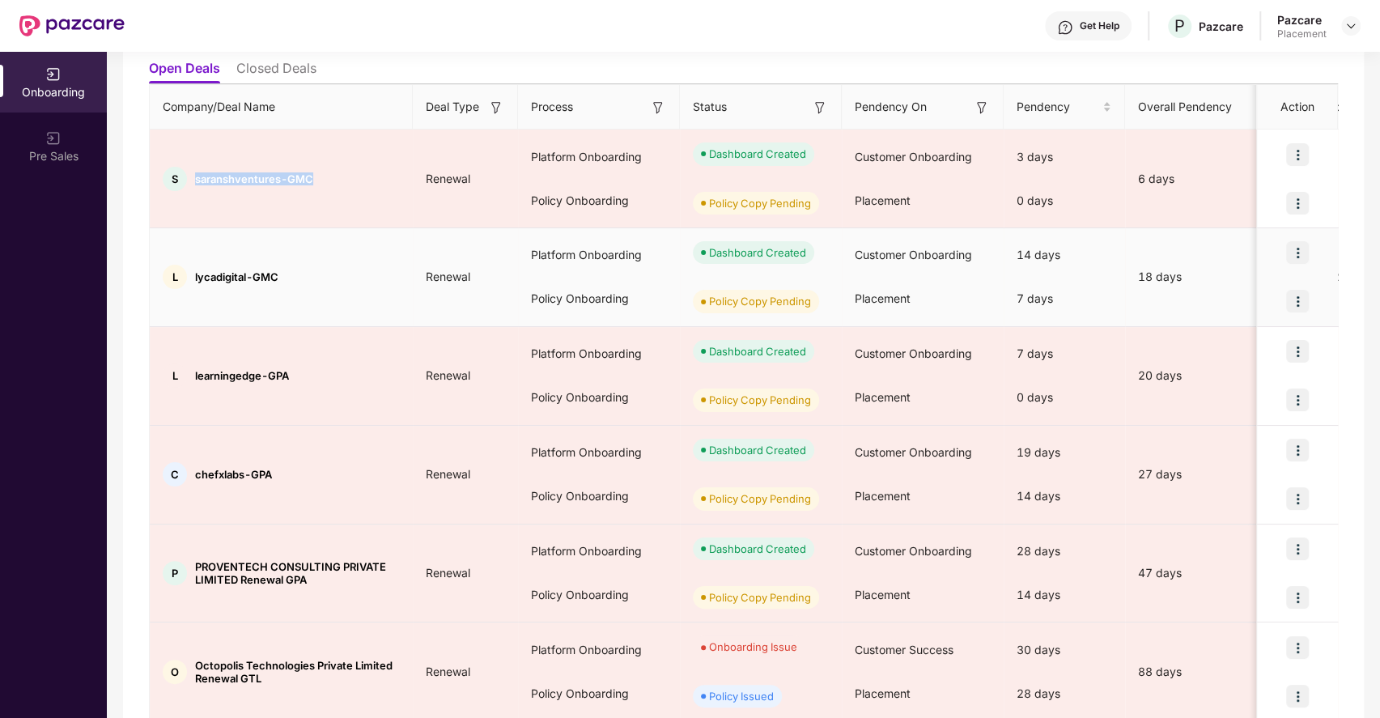  What do you see at coordinates (1302, 34) in the screenshot?
I see `div: Placement` at bounding box center [1302, 34].